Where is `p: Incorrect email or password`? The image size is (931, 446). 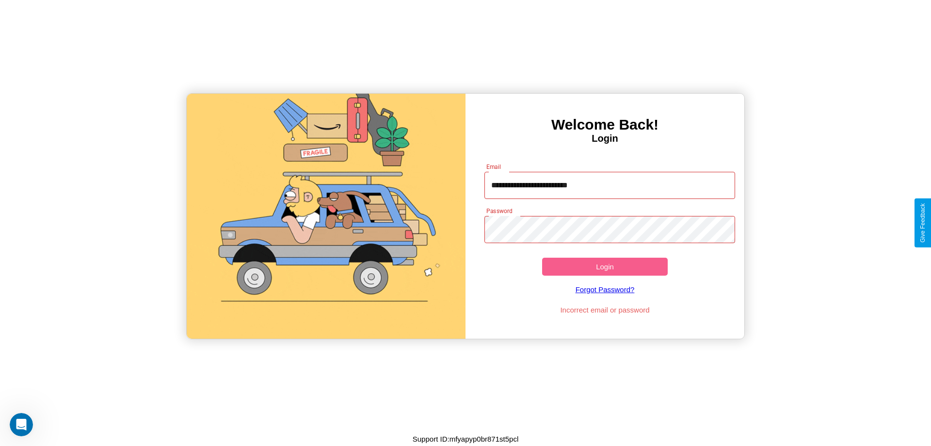 p: Incorrect email or password is located at coordinates (605, 309).